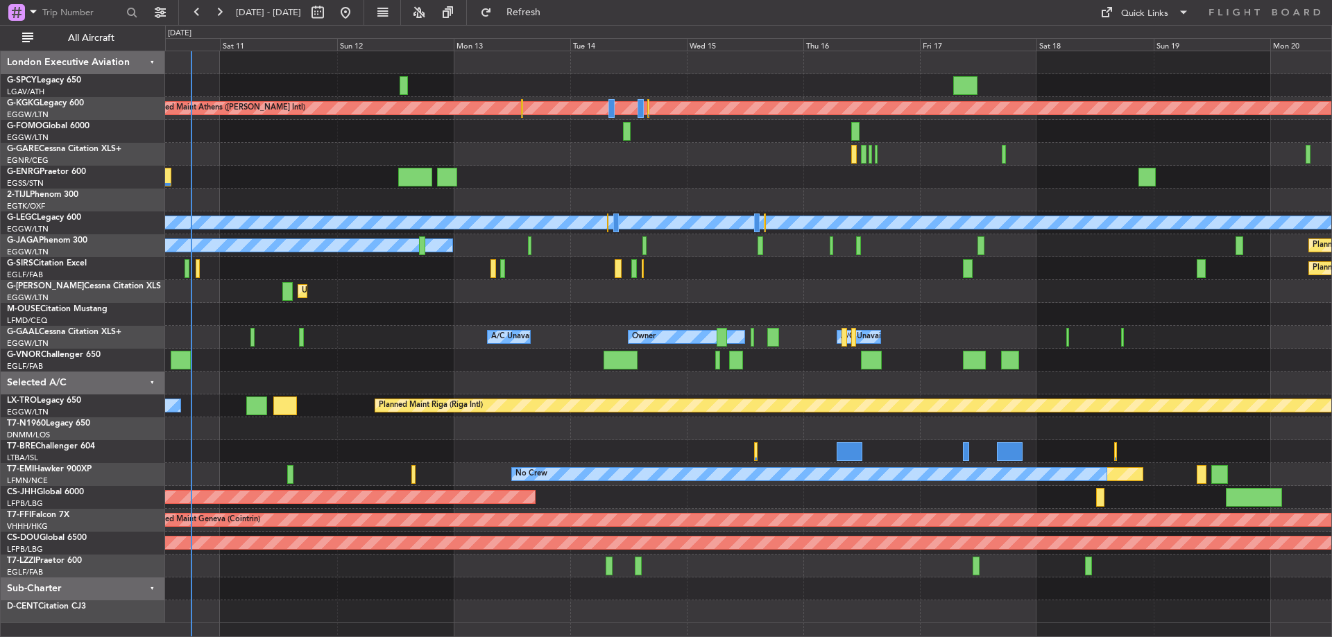  I want to click on span: T7-FFI, so click(19, 515).